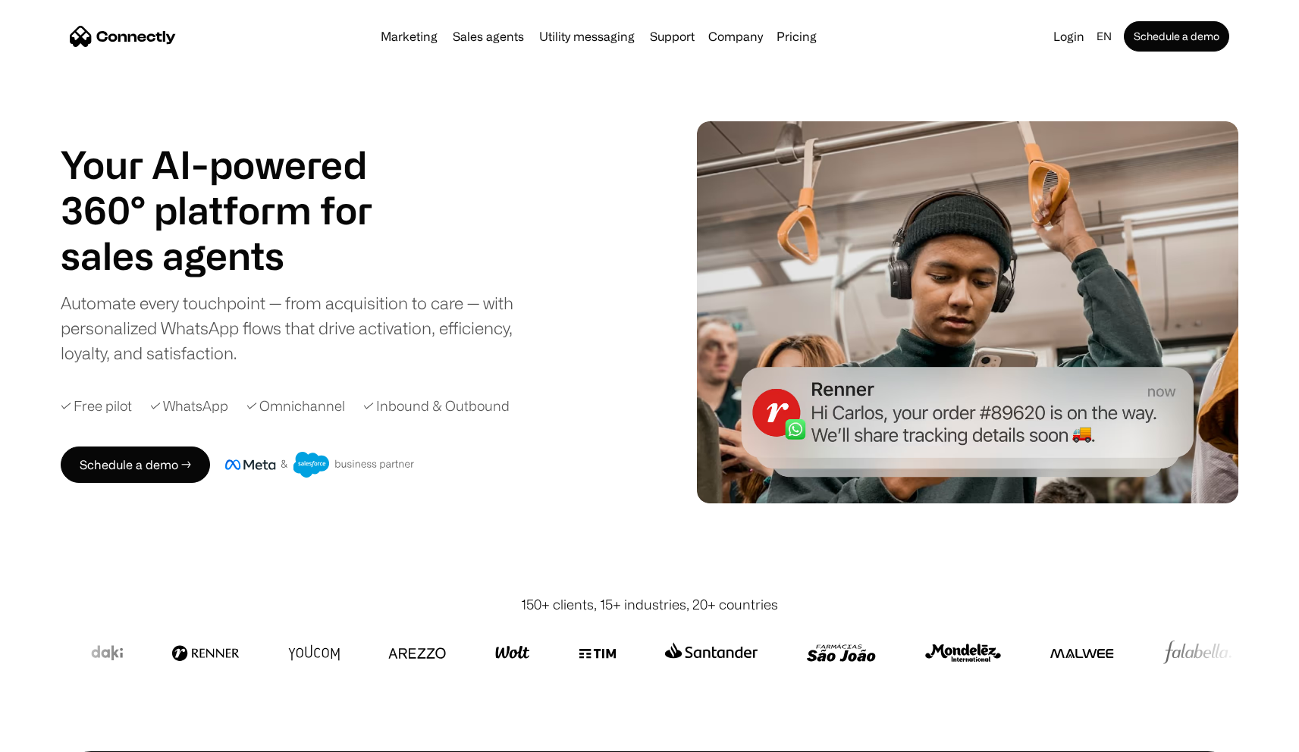 This screenshot has width=1299, height=752. Describe the element at coordinates (61, 736) in the screenshot. I see `ul: Language list` at that location.